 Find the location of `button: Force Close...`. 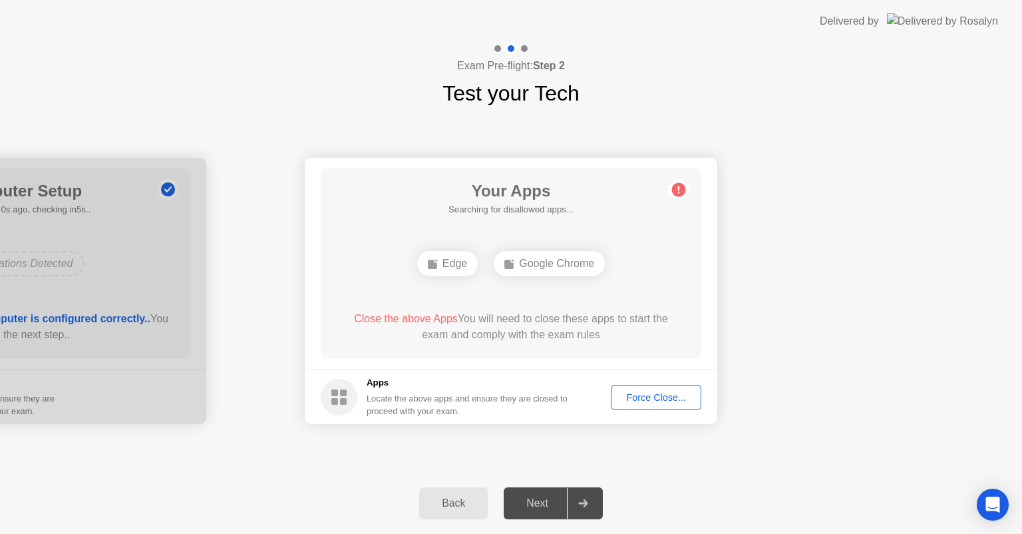

button: Force Close... is located at coordinates (656, 397).